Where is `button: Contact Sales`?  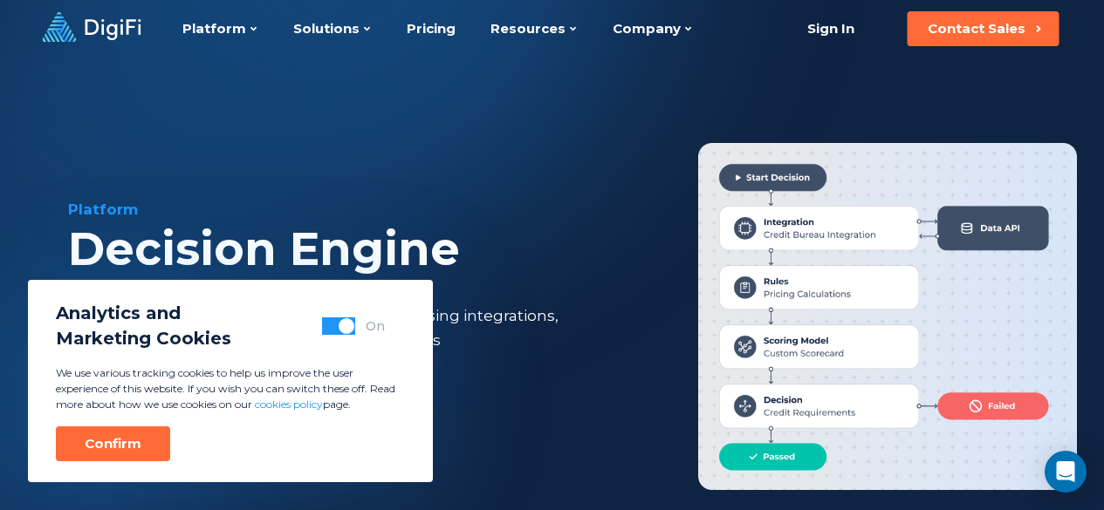
button: Contact Sales is located at coordinates (982, 29).